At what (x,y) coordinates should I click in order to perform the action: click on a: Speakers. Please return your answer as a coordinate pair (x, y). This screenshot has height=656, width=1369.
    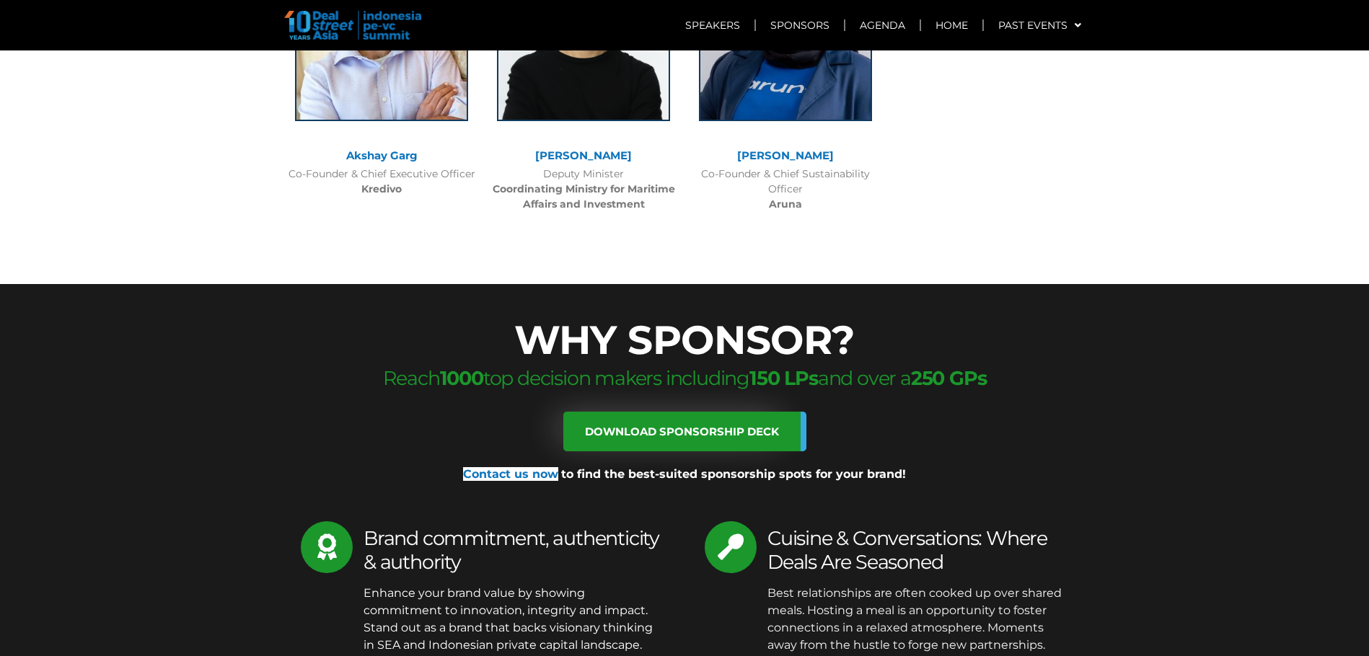
    Looking at the image, I should click on (713, 25).